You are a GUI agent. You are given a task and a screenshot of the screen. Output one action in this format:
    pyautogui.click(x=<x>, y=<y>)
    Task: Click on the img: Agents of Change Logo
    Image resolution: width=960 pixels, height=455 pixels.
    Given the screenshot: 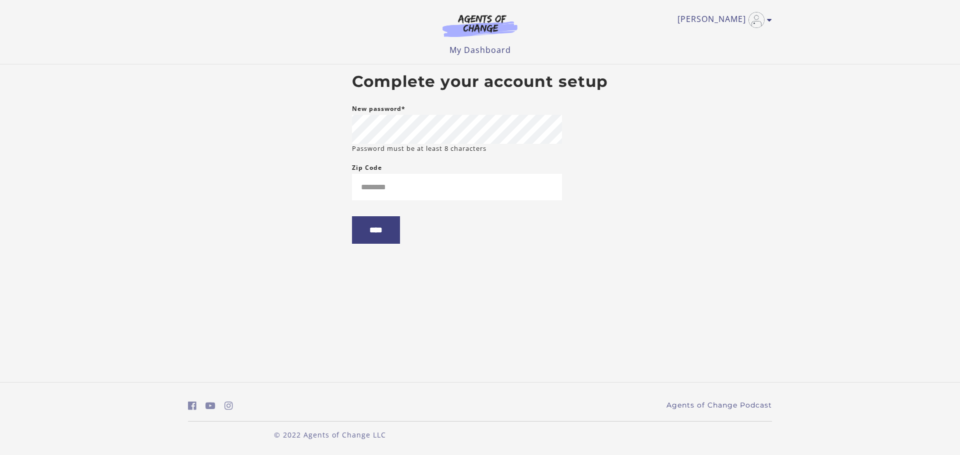 What is the action you would take?
    pyautogui.click(x=480, y=25)
    